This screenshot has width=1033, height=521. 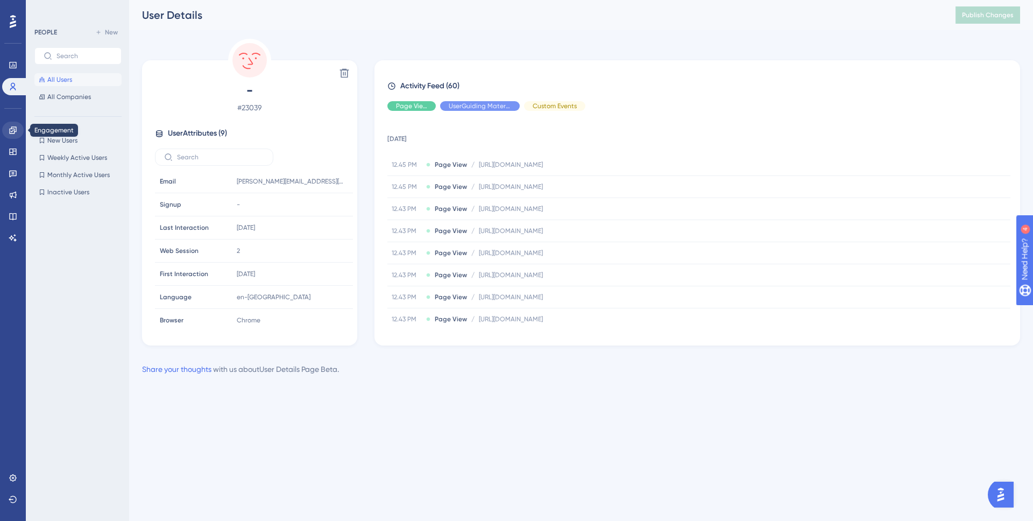 I want to click on button: Weekly Active Users, so click(x=78, y=158).